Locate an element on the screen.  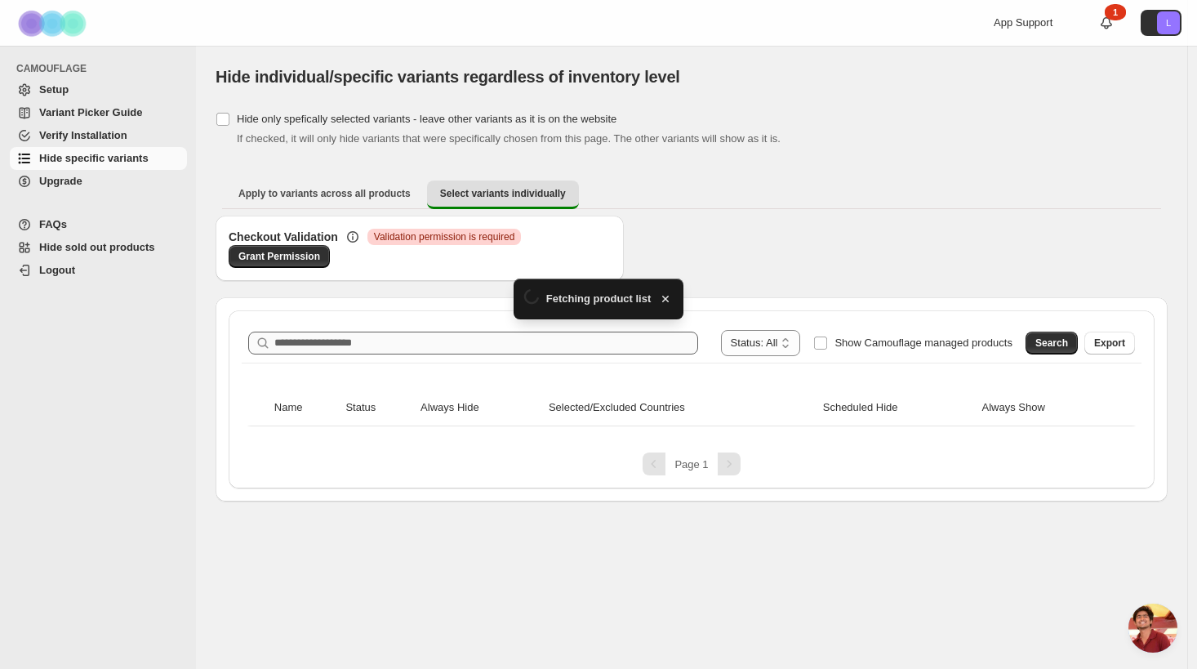
span: Search is located at coordinates (1052, 343).